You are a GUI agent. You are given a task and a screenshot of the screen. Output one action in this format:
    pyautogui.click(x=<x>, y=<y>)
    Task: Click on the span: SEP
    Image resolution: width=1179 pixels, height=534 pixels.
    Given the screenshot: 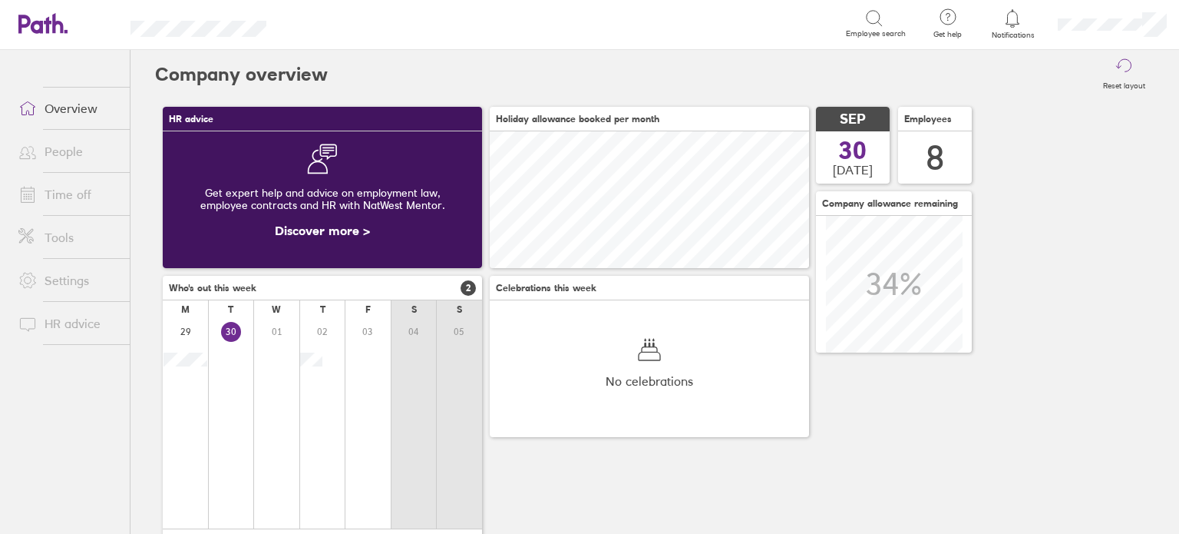 What is the action you would take?
    pyautogui.click(x=853, y=119)
    